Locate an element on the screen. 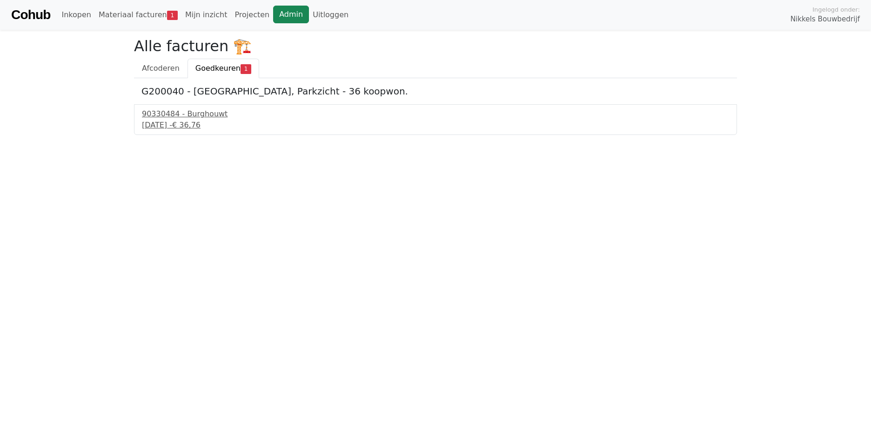 The height and width of the screenshot is (430, 871). a: Afcoderen is located at coordinates (161, 68).